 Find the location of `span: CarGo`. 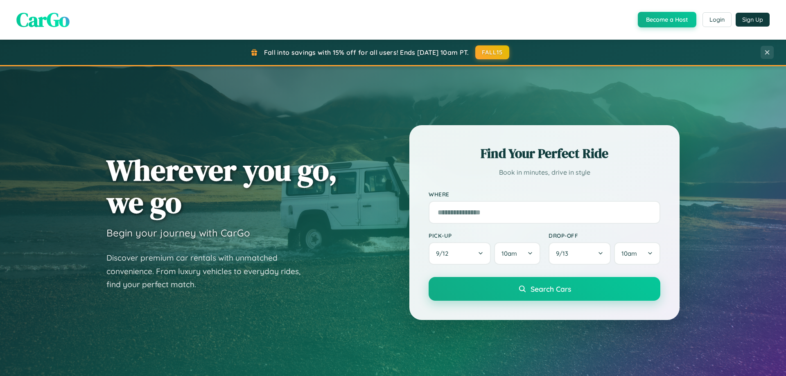

span: CarGo is located at coordinates (43, 20).